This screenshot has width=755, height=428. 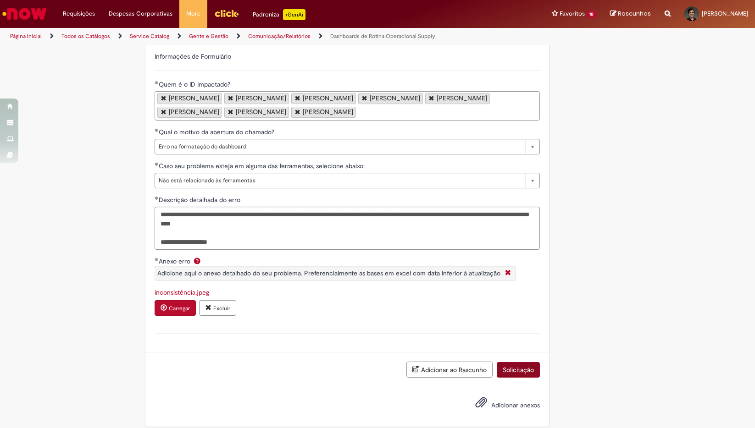 What do you see at coordinates (197, 261) in the screenshot?
I see `span: Ajuda para Anexo erro` at bounding box center [197, 261].